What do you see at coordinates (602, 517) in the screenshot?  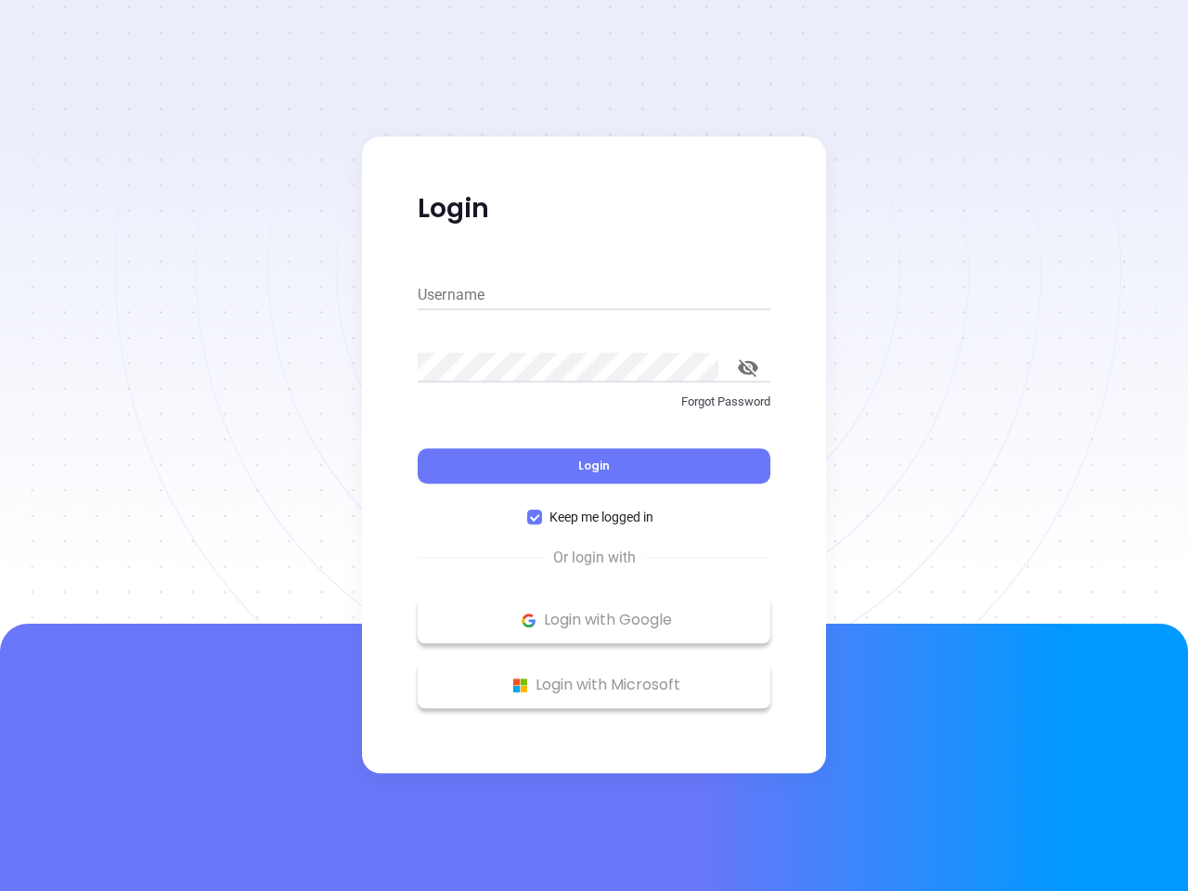 I see `span: Keep me logged in` at bounding box center [602, 517].